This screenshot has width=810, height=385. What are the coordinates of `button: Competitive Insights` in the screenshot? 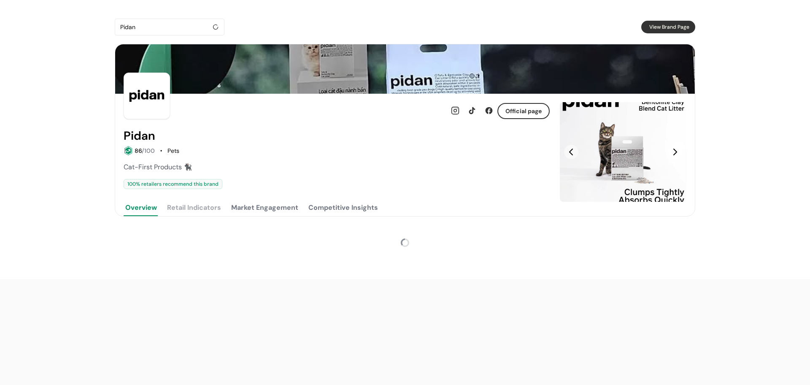 It's located at (343, 208).